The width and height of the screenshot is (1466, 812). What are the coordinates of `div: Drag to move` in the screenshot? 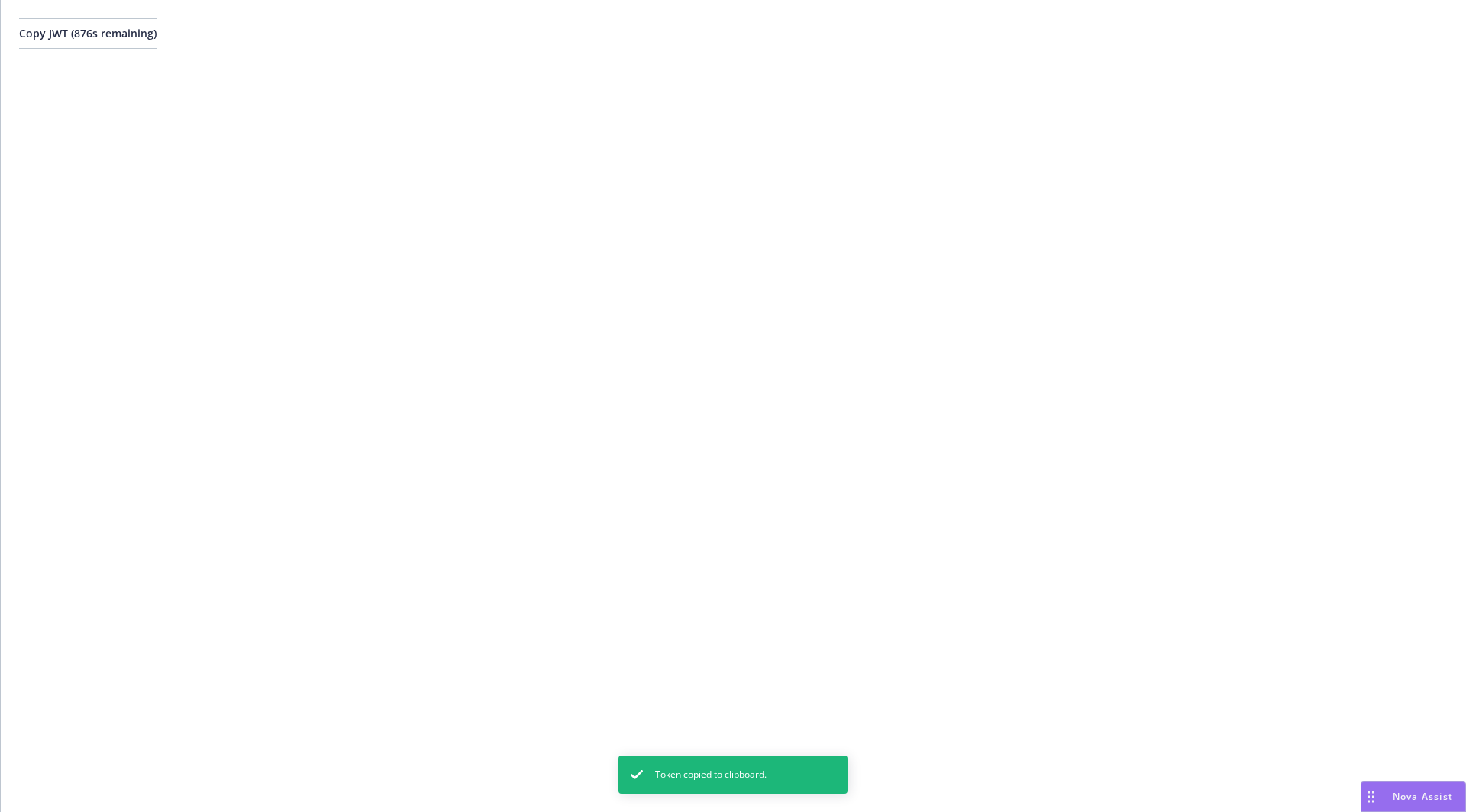 It's located at (1370, 797).